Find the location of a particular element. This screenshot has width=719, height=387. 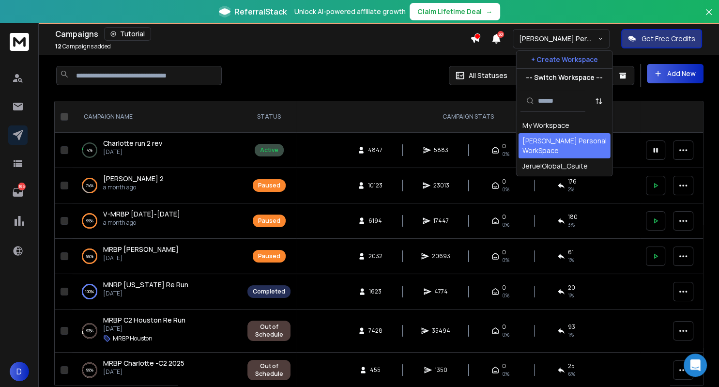

span: MRBP Charlotte -C2 2025 is located at coordinates (144, 363).